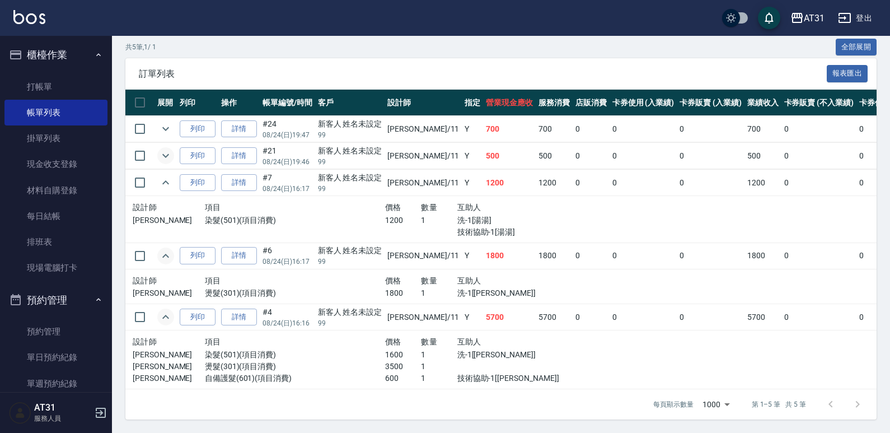 The height and width of the screenshot is (433, 890). What do you see at coordinates (295, 366) in the screenshot?
I see `p: 燙髮(301)(項目消費)` at bounding box center [295, 366].